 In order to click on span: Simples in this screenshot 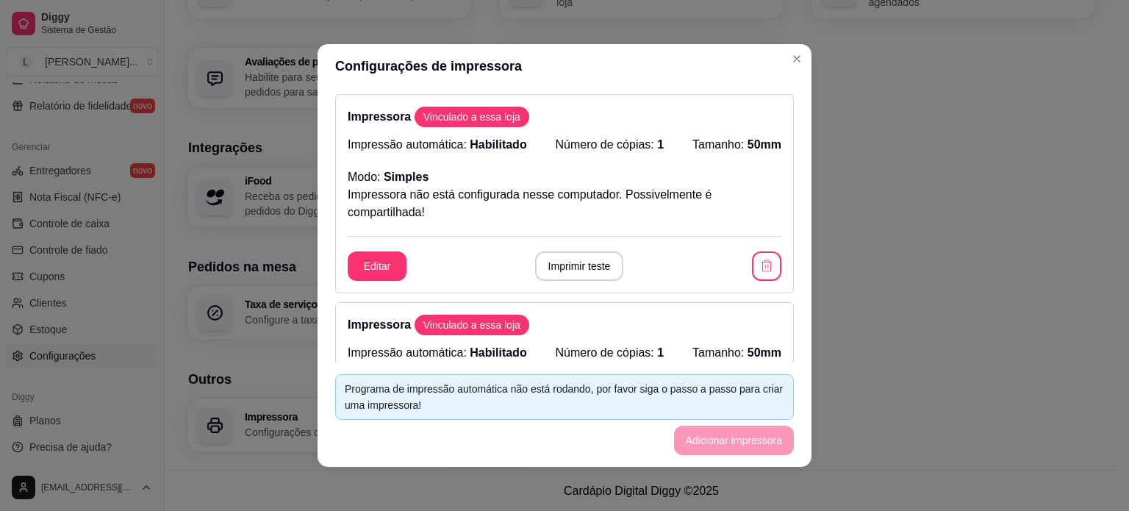, I will do `click(406, 176)`.